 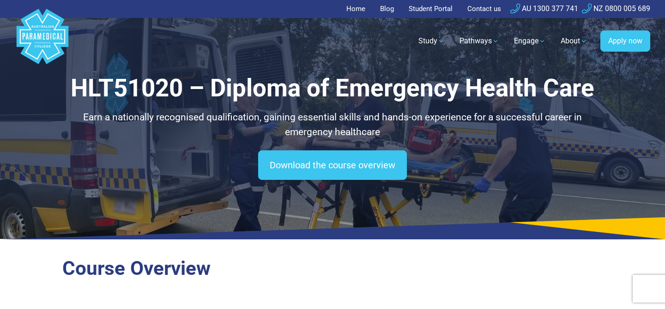 What do you see at coordinates (616, 8) in the screenshot?
I see `a: NZ 0800 005 689` at bounding box center [616, 8].